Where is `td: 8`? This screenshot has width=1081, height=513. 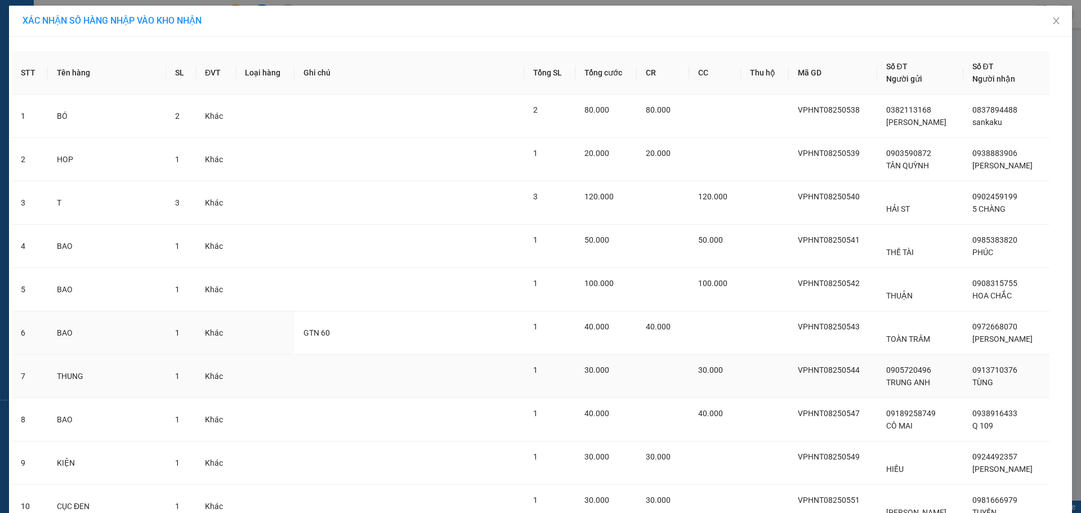 td: 8 is located at coordinates (30, 419).